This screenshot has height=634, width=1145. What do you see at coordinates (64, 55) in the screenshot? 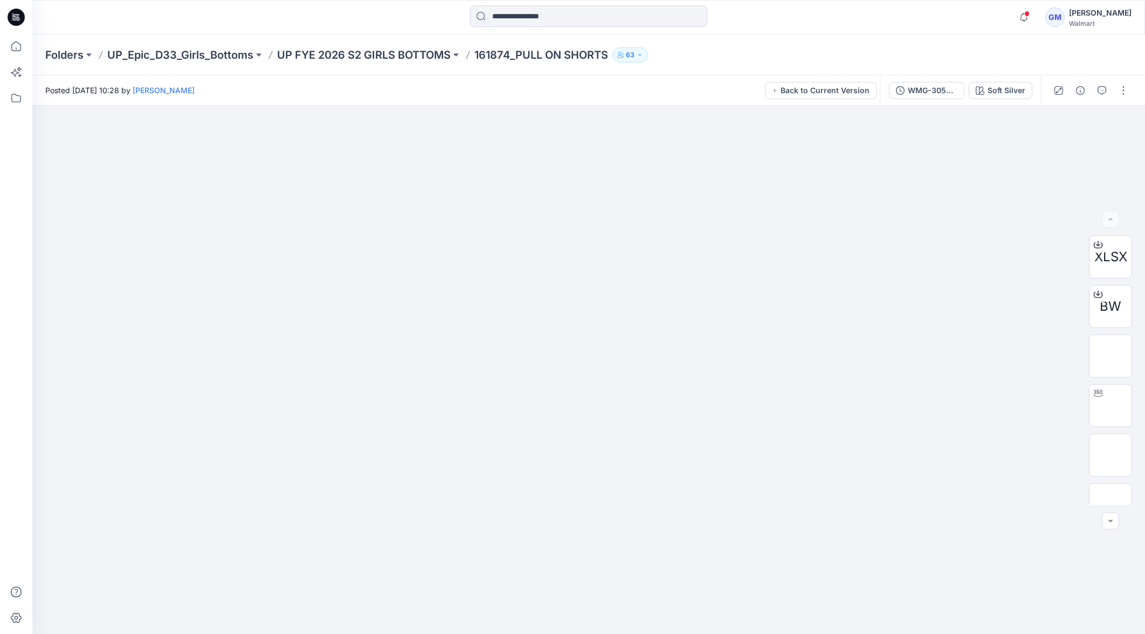
I see `p: Folders` at bounding box center [64, 55].